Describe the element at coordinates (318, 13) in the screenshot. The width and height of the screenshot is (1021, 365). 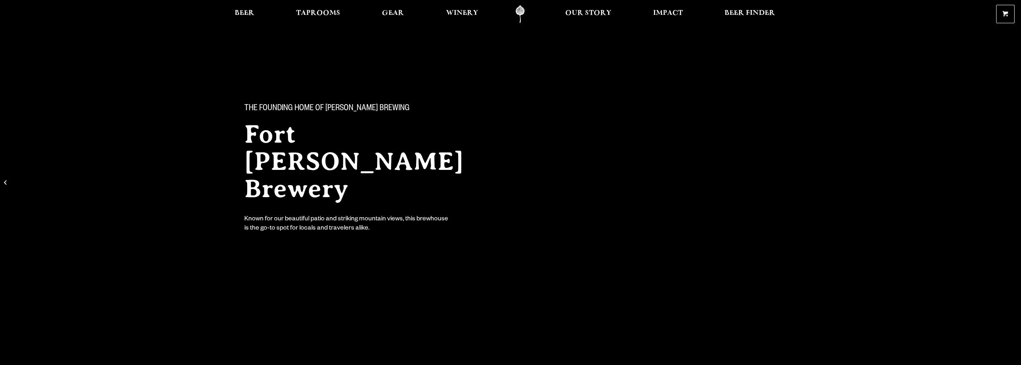
I see `span: Taprooms` at that location.